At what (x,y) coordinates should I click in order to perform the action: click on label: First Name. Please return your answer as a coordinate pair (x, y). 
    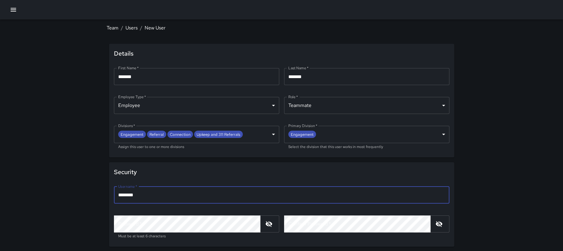
    Looking at the image, I should click on (129, 68).